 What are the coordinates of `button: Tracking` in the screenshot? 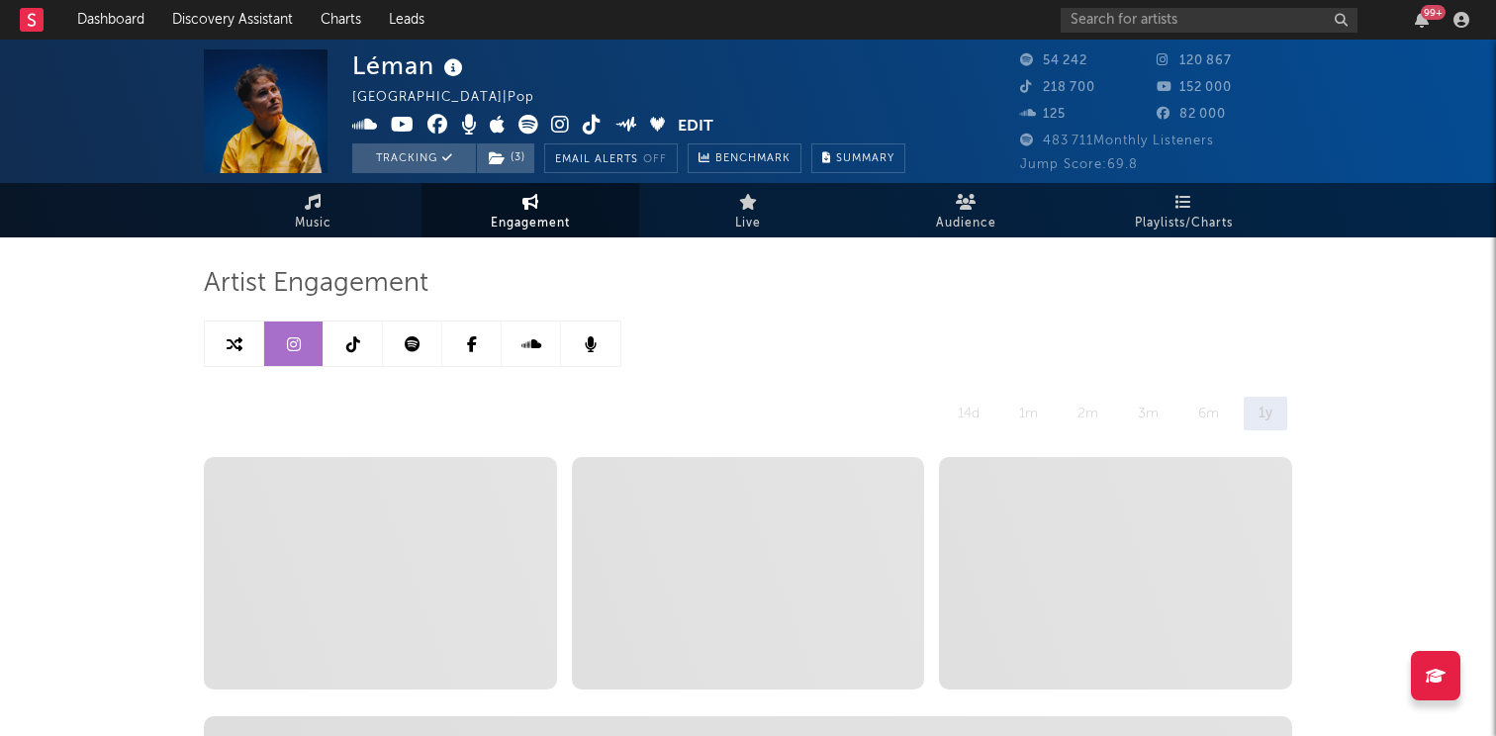 It's located at (414, 158).